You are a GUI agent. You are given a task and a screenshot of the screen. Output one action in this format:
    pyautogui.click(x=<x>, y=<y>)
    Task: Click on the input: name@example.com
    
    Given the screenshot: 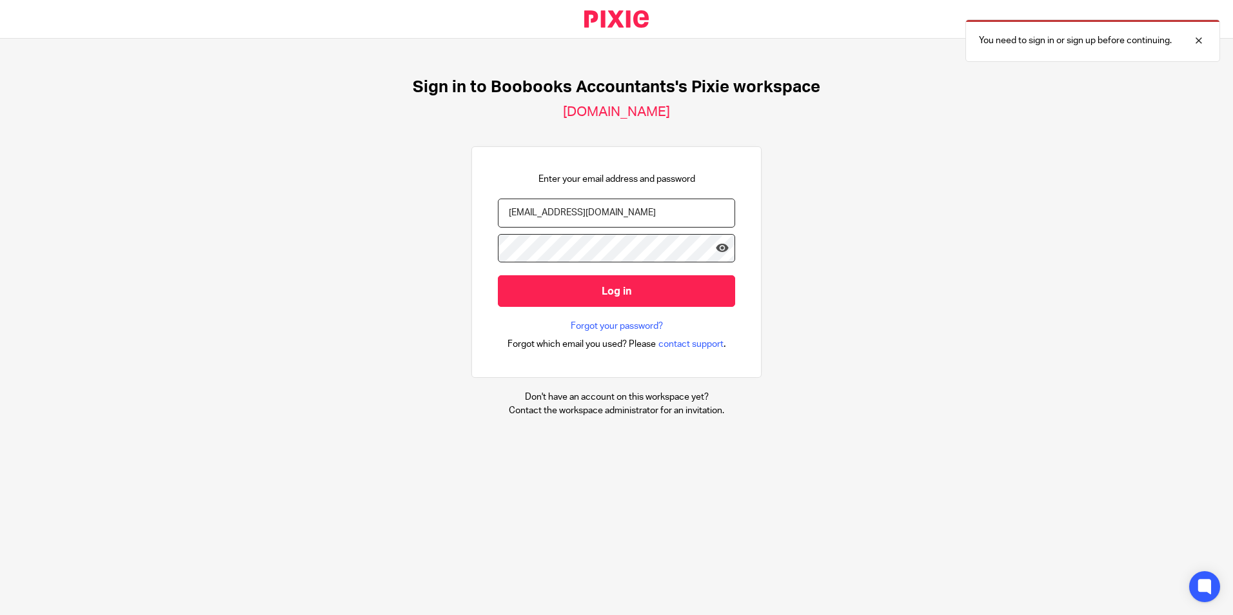 What is the action you would take?
    pyautogui.click(x=616, y=213)
    